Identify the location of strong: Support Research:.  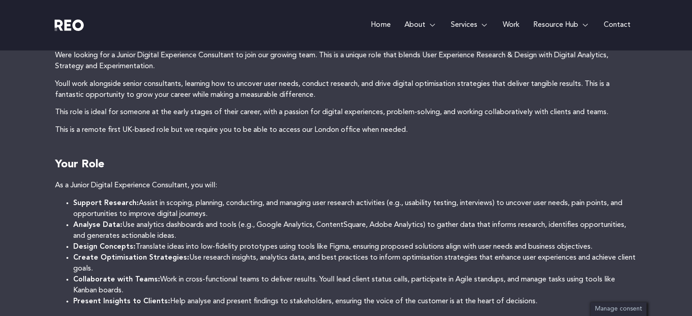
(106, 203).